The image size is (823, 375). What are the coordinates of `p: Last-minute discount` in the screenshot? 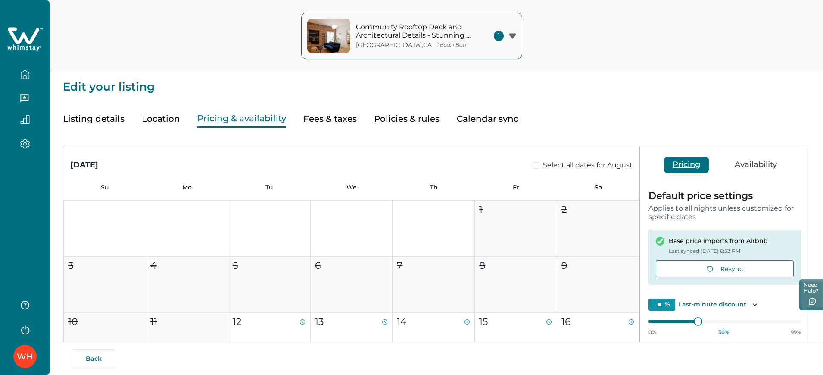 It's located at (712, 304).